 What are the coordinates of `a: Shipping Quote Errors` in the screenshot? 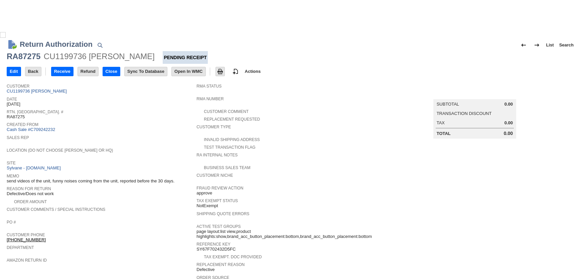 It's located at (223, 214).